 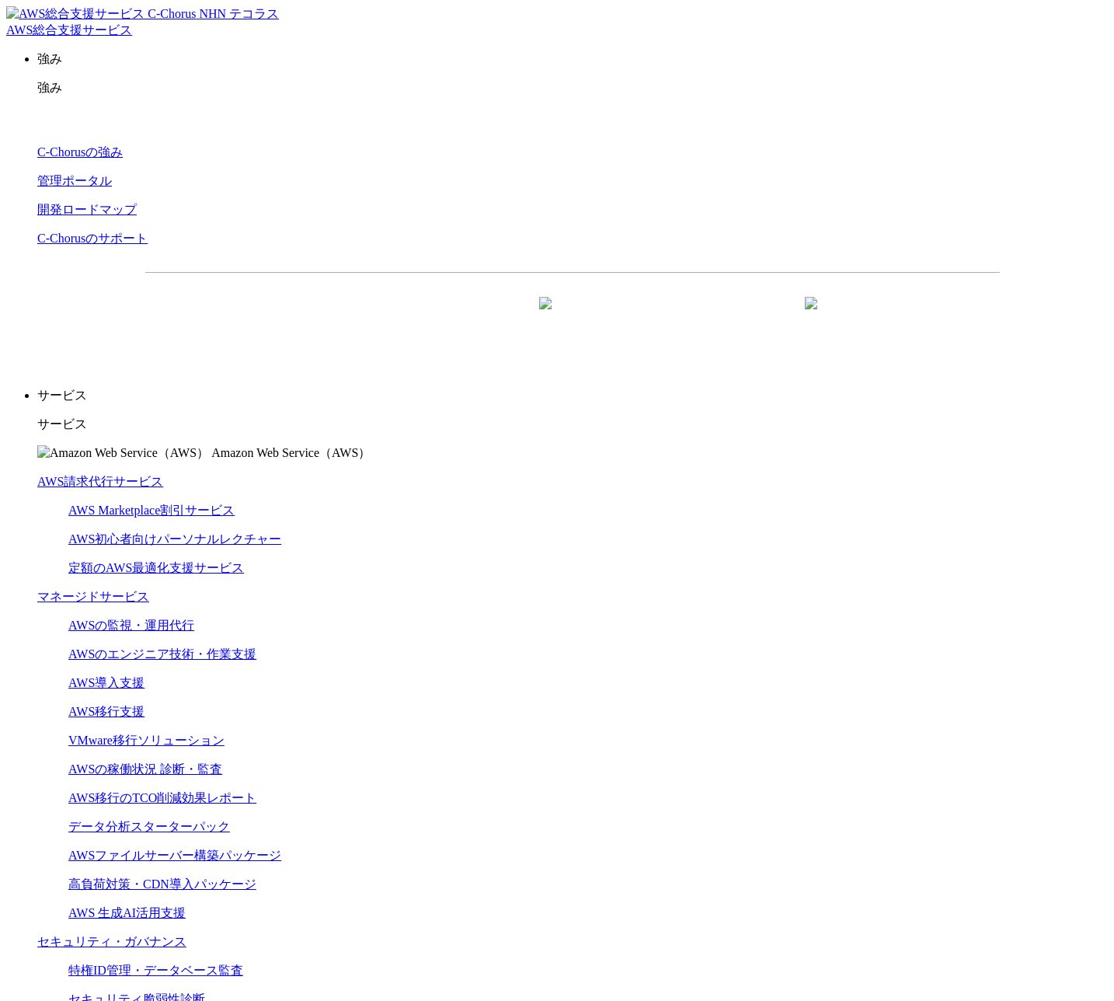 I want to click on a: AWS移行のTCO削減効果レポート, so click(x=162, y=797).